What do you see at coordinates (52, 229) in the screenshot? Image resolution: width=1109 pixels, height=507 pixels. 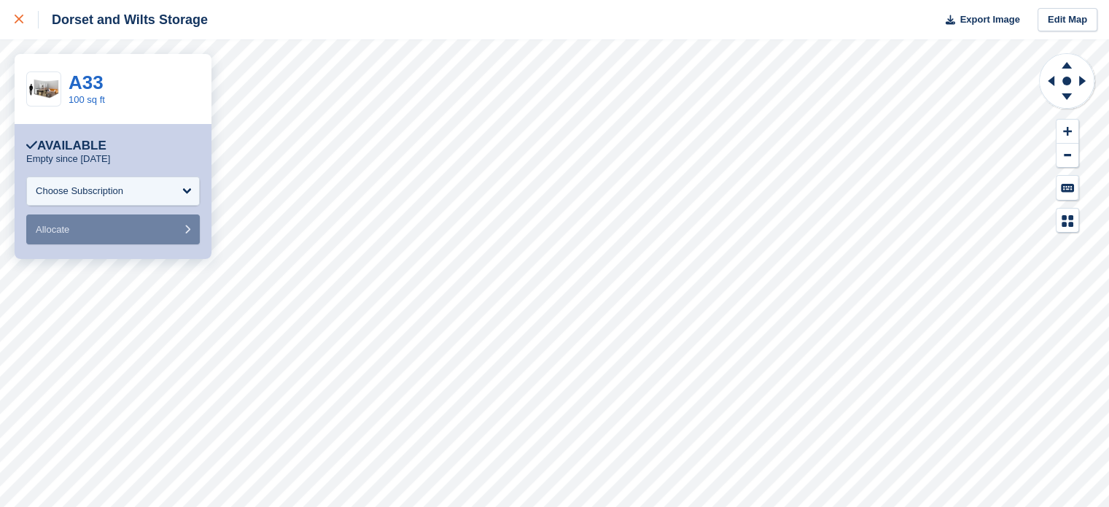 I see `span: Allocate` at bounding box center [52, 229].